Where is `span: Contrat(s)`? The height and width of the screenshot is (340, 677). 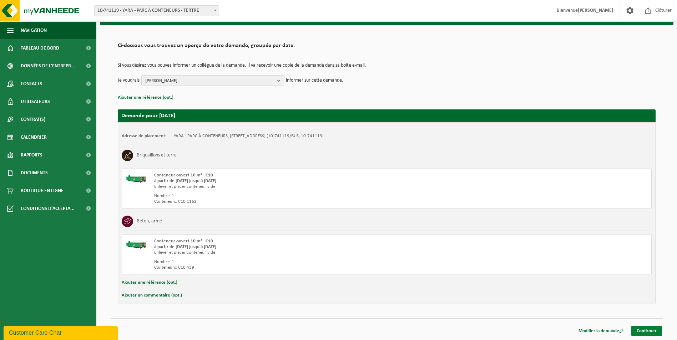 span: Contrat(s) is located at coordinates (33, 120).